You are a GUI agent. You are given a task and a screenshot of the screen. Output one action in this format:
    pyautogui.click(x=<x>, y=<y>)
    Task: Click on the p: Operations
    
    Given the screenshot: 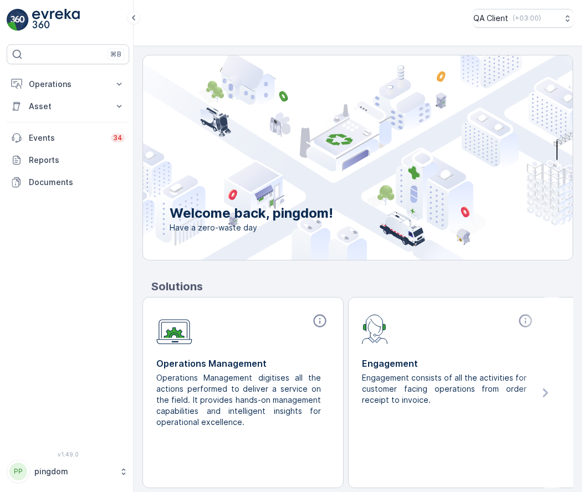 What is the action you would take?
    pyautogui.click(x=68, y=84)
    